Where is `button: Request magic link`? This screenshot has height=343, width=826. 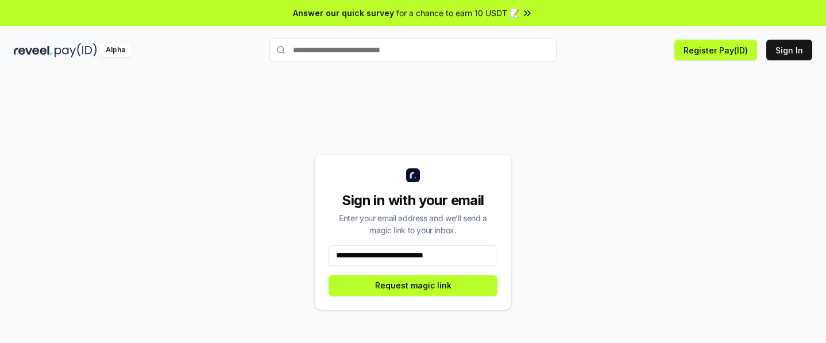 button: Request magic link is located at coordinates (413, 285).